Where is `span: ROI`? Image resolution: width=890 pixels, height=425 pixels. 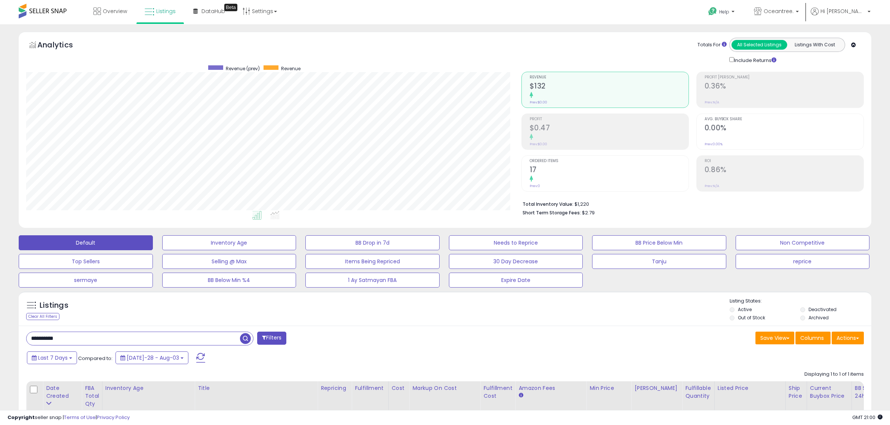
span: ROI is located at coordinates (784, 161).